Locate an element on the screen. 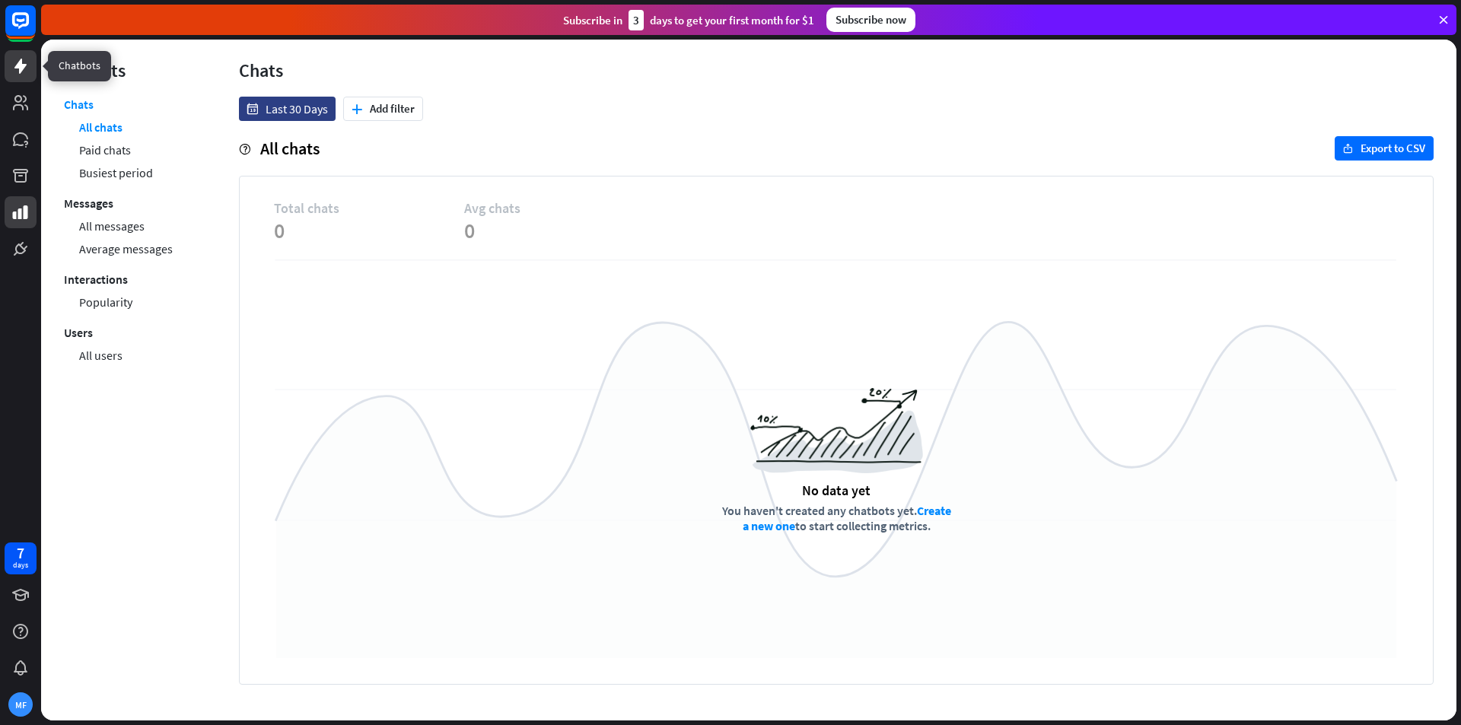 The height and width of the screenshot is (725, 1461). i: plus is located at coordinates (357, 109).